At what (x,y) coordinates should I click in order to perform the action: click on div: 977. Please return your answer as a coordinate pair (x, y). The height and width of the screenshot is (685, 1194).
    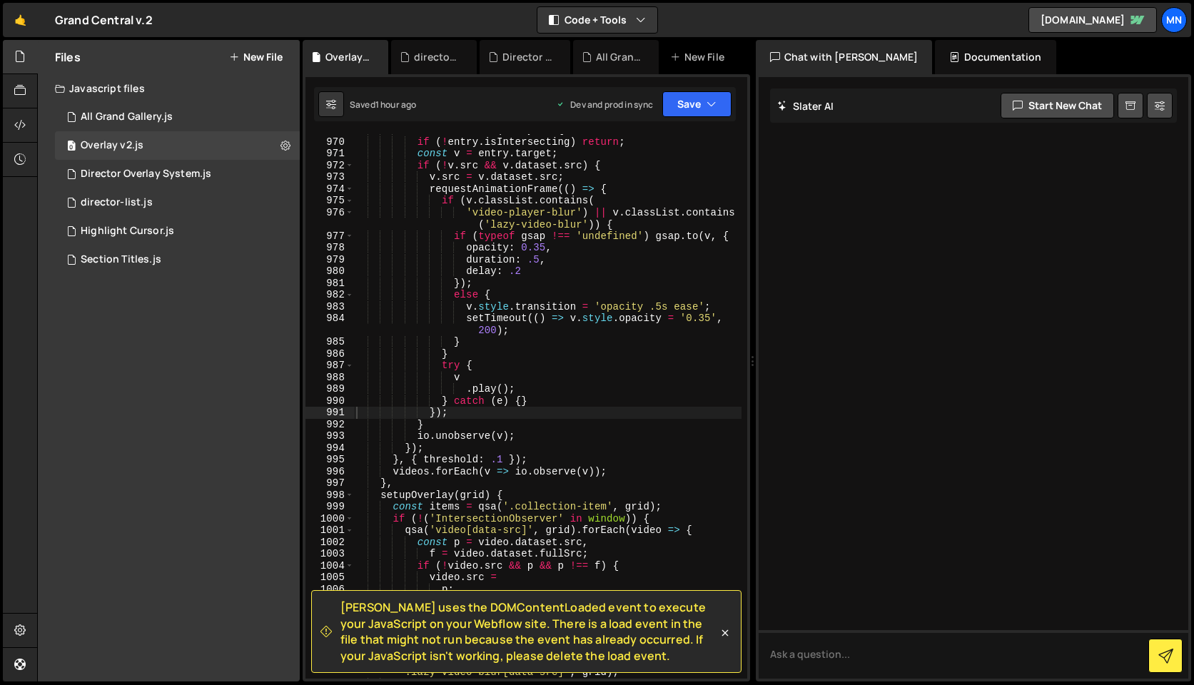
    Looking at the image, I should click on (330, 236).